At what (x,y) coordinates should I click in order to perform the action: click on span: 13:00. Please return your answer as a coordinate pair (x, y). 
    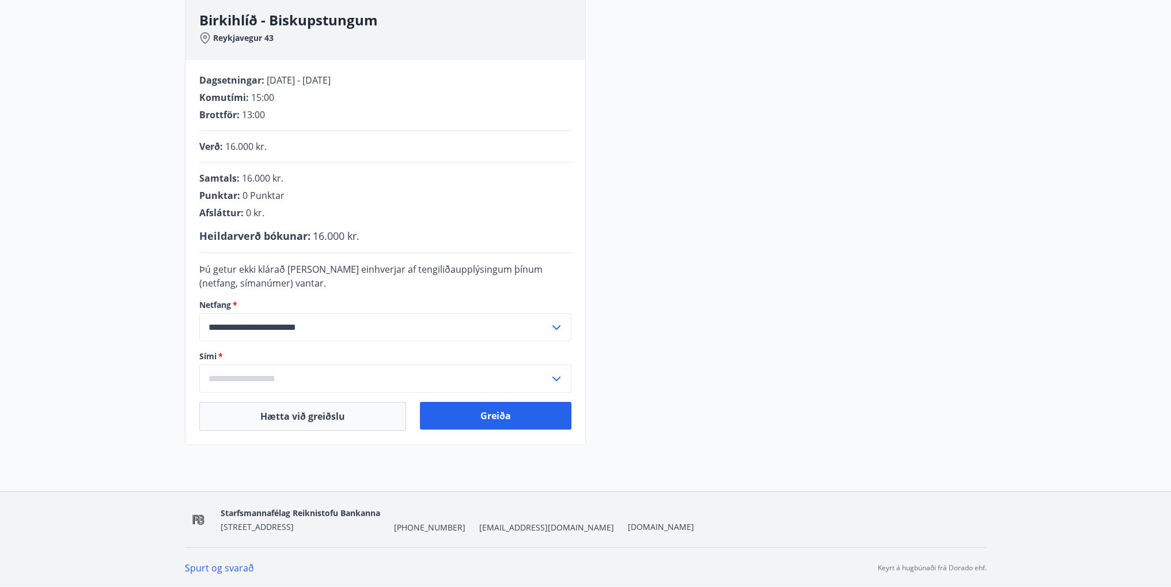
    Looking at the image, I should click on (254, 115).